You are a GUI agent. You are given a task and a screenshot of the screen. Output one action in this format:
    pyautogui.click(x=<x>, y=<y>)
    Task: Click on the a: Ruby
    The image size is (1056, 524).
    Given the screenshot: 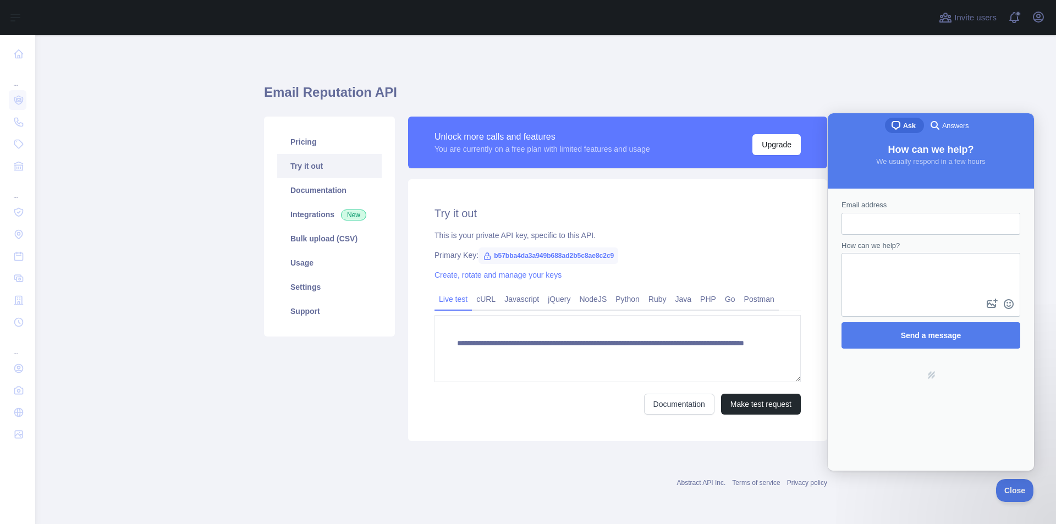 What is the action you would take?
    pyautogui.click(x=657, y=299)
    